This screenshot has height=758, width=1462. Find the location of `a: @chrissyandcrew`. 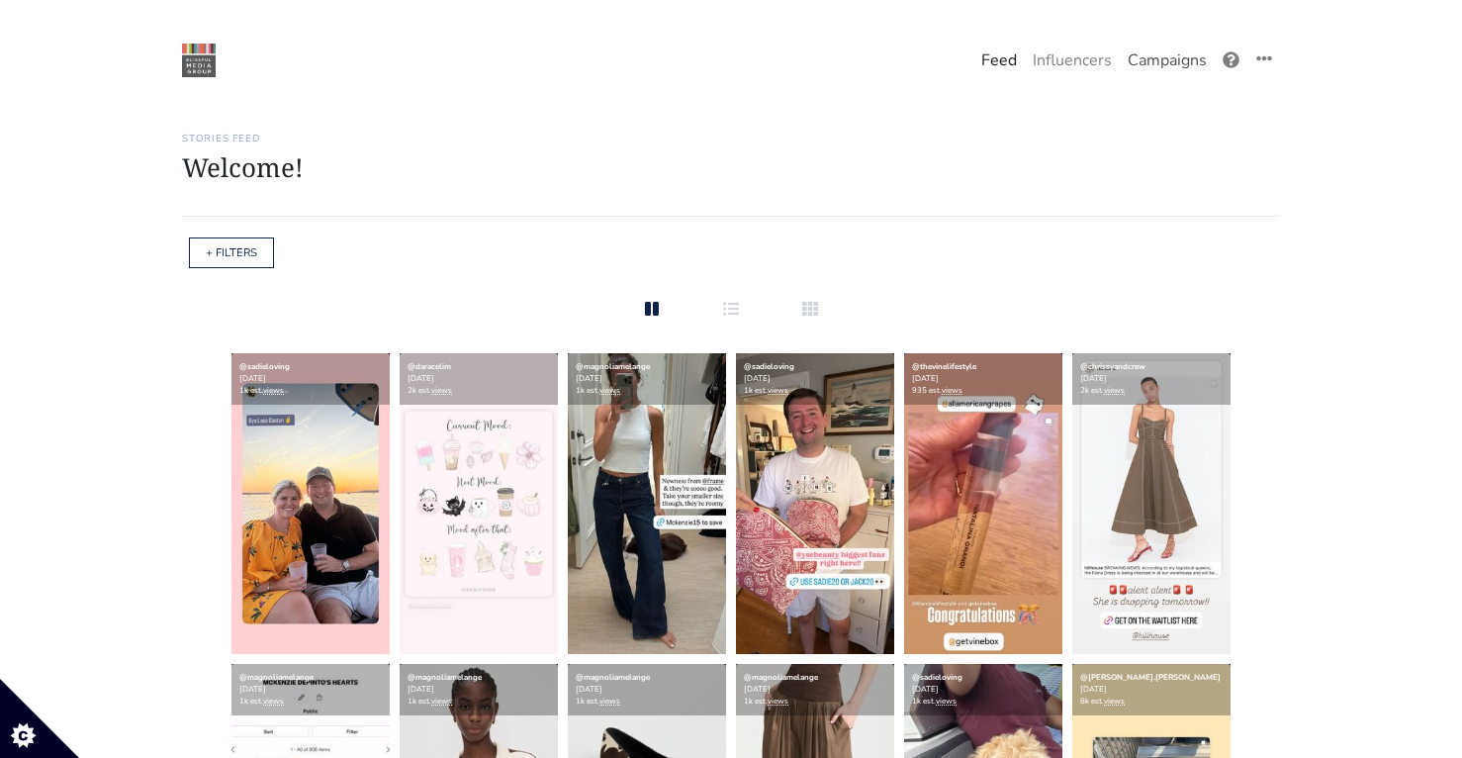

a: @chrissyandcrew is located at coordinates (1113, 366).